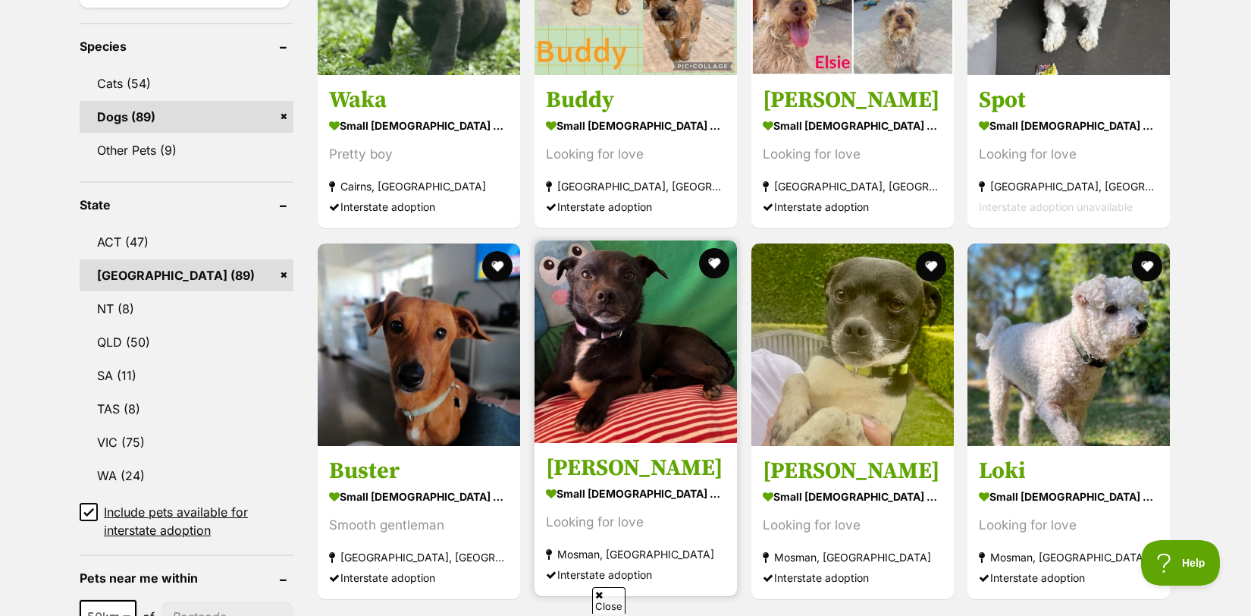 The height and width of the screenshot is (616, 1251). I want to click on a: SA (11), so click(187, 375).